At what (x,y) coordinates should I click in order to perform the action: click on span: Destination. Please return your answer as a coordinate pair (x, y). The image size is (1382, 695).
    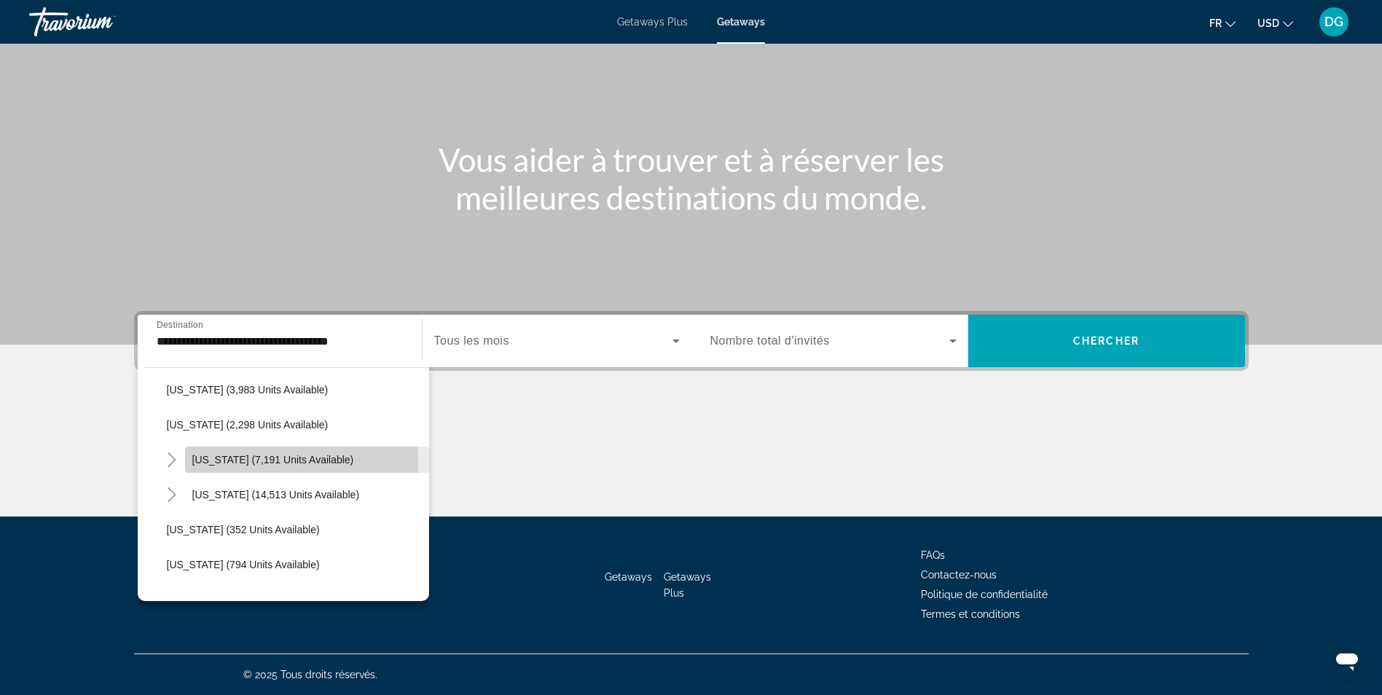
    Looking at the image, I should click on (180, 324).